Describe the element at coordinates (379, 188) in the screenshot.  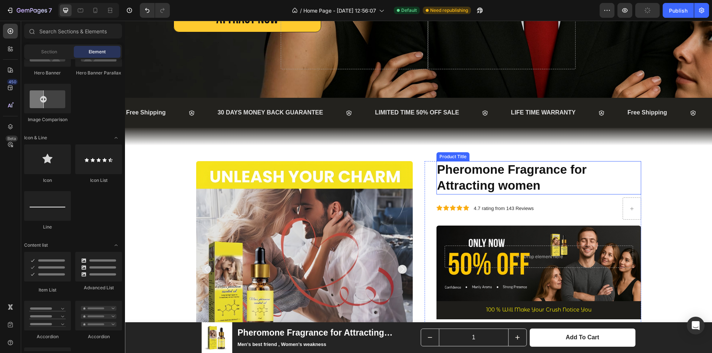
I see `p: 4.7 rating from 143 Reviews` at that location.